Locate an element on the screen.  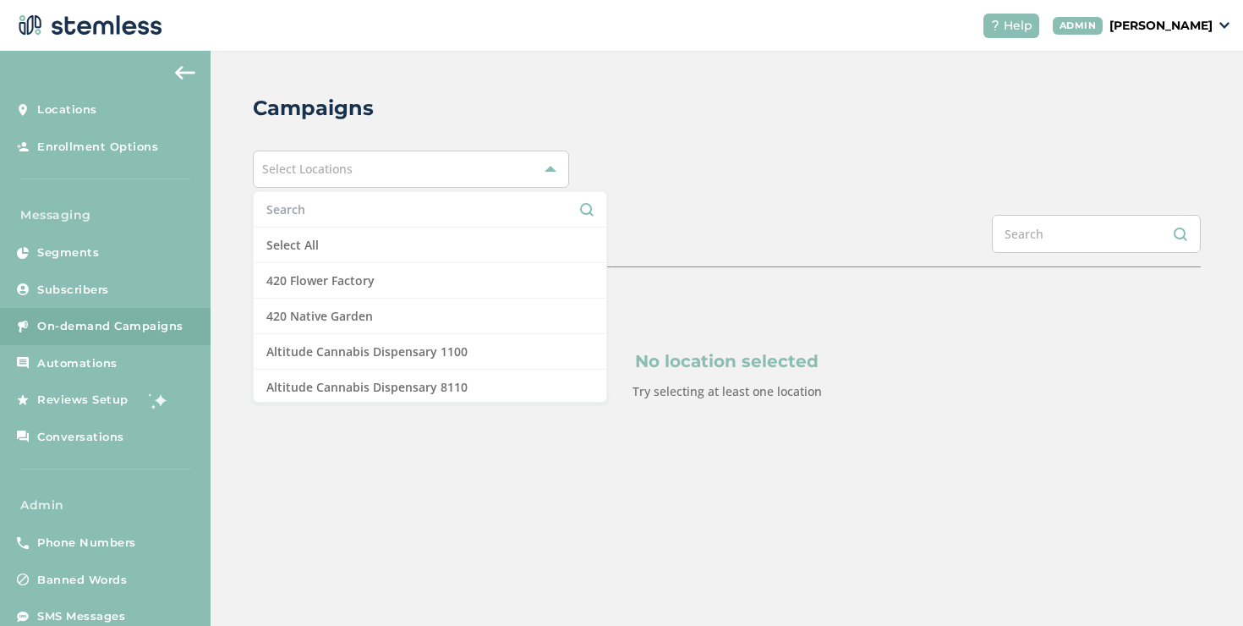
p: No location selected is located at coordinates (727, 361).